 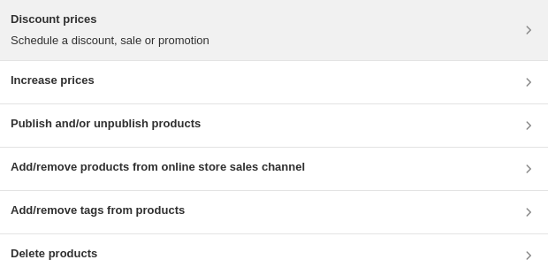 What do you see at coordinates (97, 210) in the screenshot?
I see `h3: Add/remove tags from products` at bounding box center [97, 210].